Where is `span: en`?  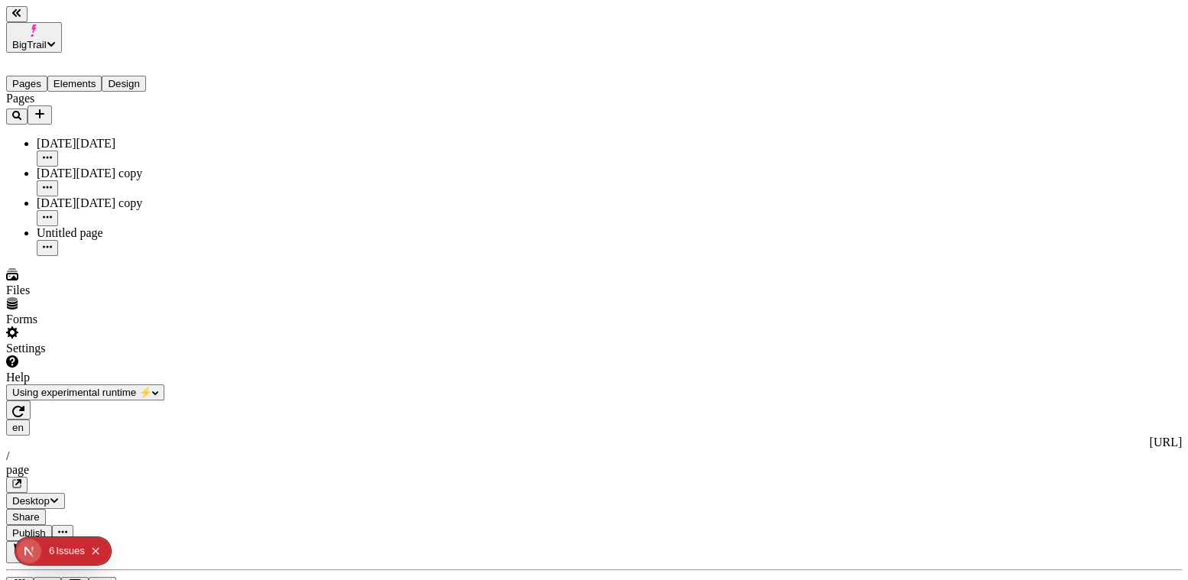
span: en is located at coordinates (18, 427).